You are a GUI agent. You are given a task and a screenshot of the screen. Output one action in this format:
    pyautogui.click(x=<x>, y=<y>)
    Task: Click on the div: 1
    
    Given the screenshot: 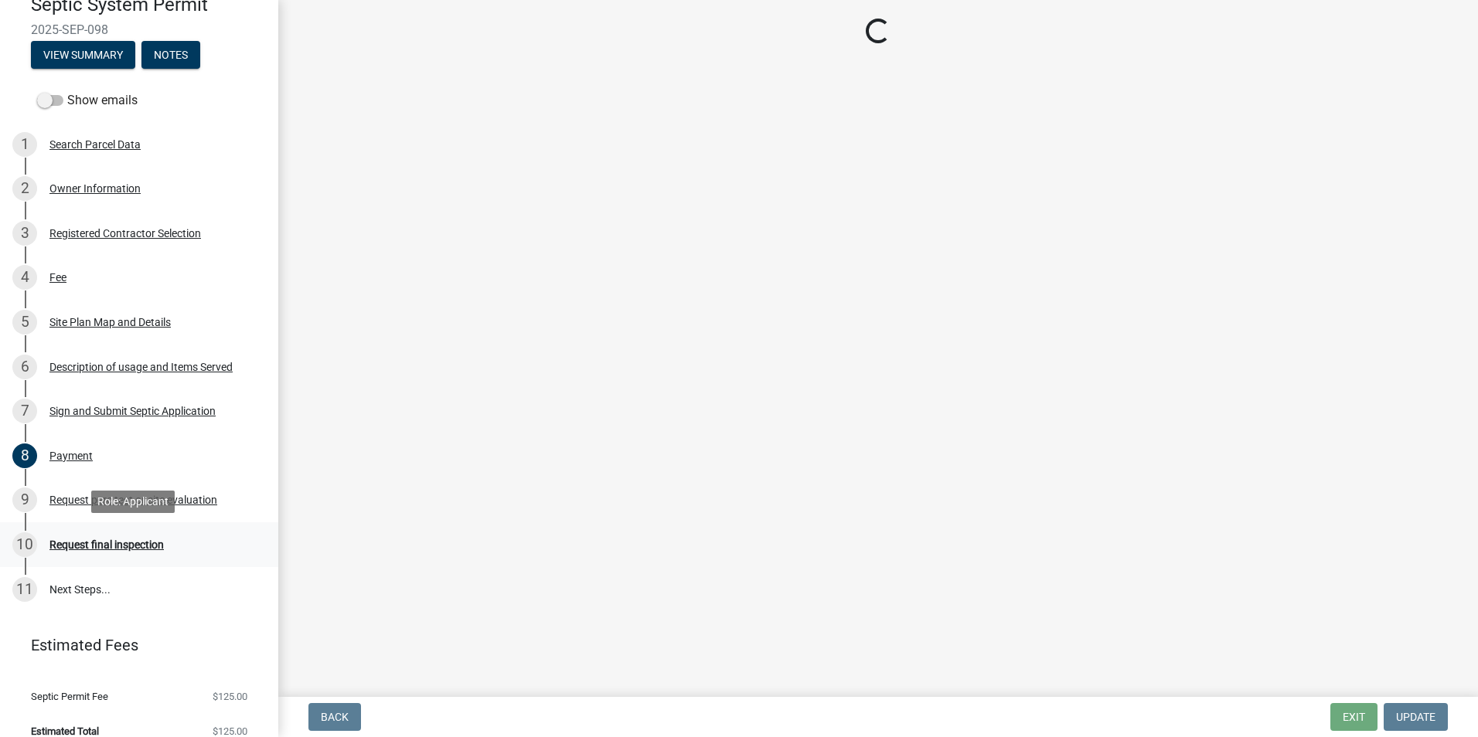 What is the action you would take?
    pyautogui.click(x=25, y=145)
    